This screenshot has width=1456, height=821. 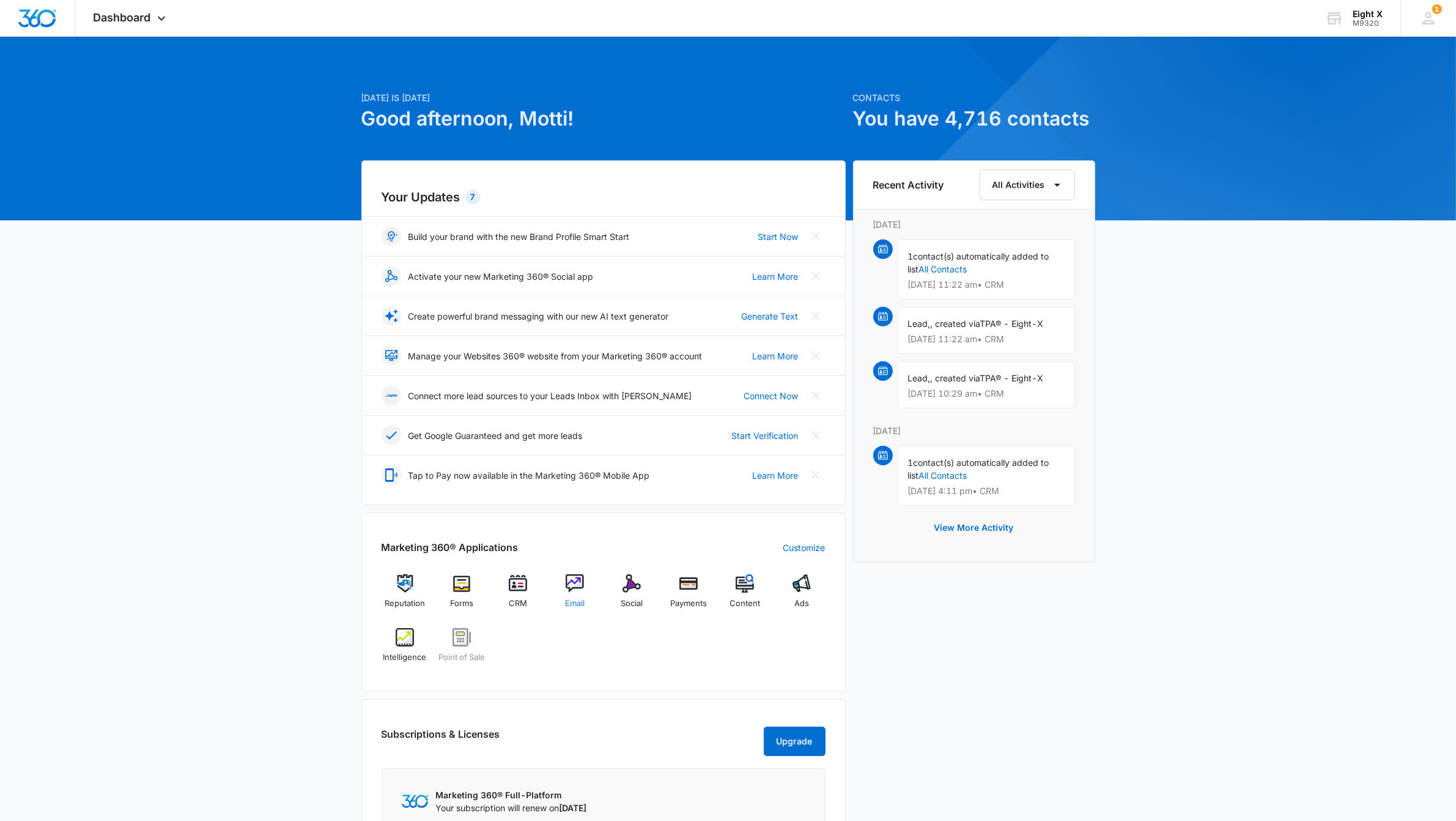 I want to click on a: Email, so click(x=575, y=596).